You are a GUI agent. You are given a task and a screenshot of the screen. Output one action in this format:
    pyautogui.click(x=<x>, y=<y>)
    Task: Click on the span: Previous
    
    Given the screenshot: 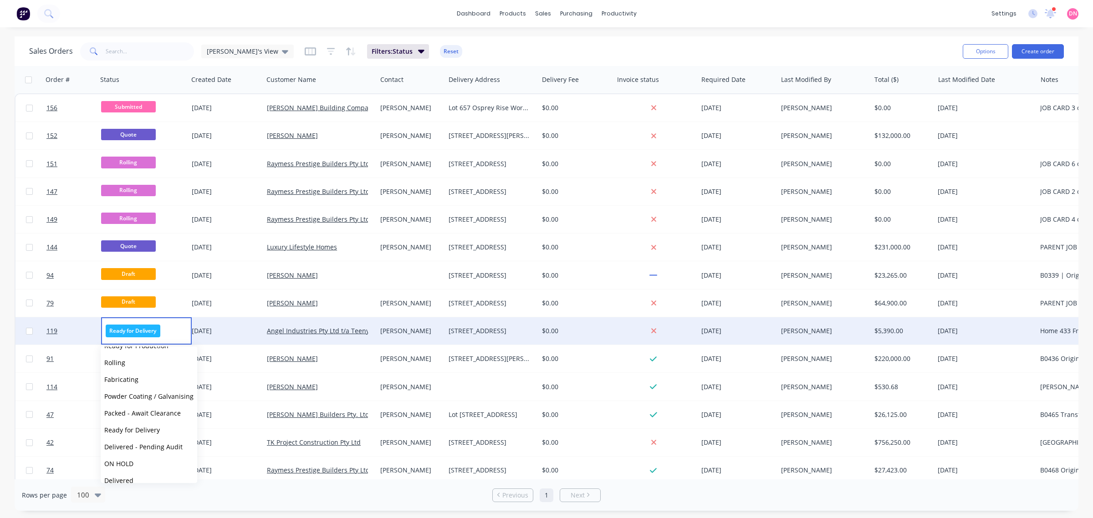 What is the action you would take?
    pyautogui.click(x=515, y=495)
    